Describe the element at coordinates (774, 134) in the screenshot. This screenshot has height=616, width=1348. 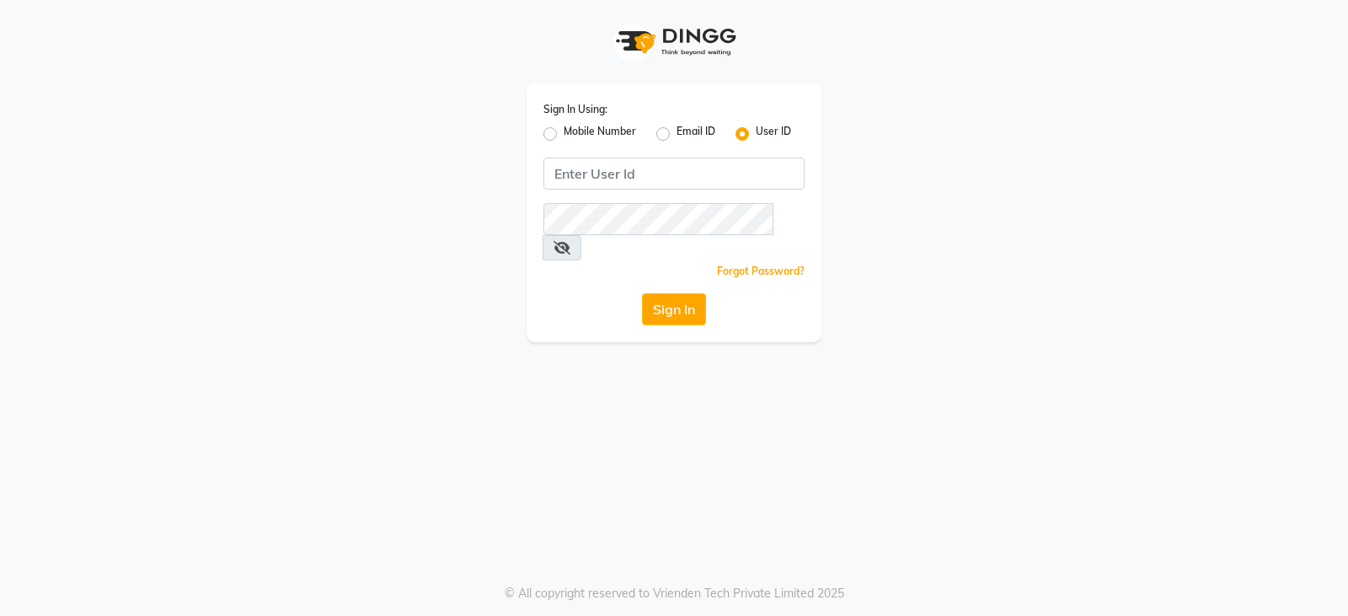
I see `label: User ID` at that location.